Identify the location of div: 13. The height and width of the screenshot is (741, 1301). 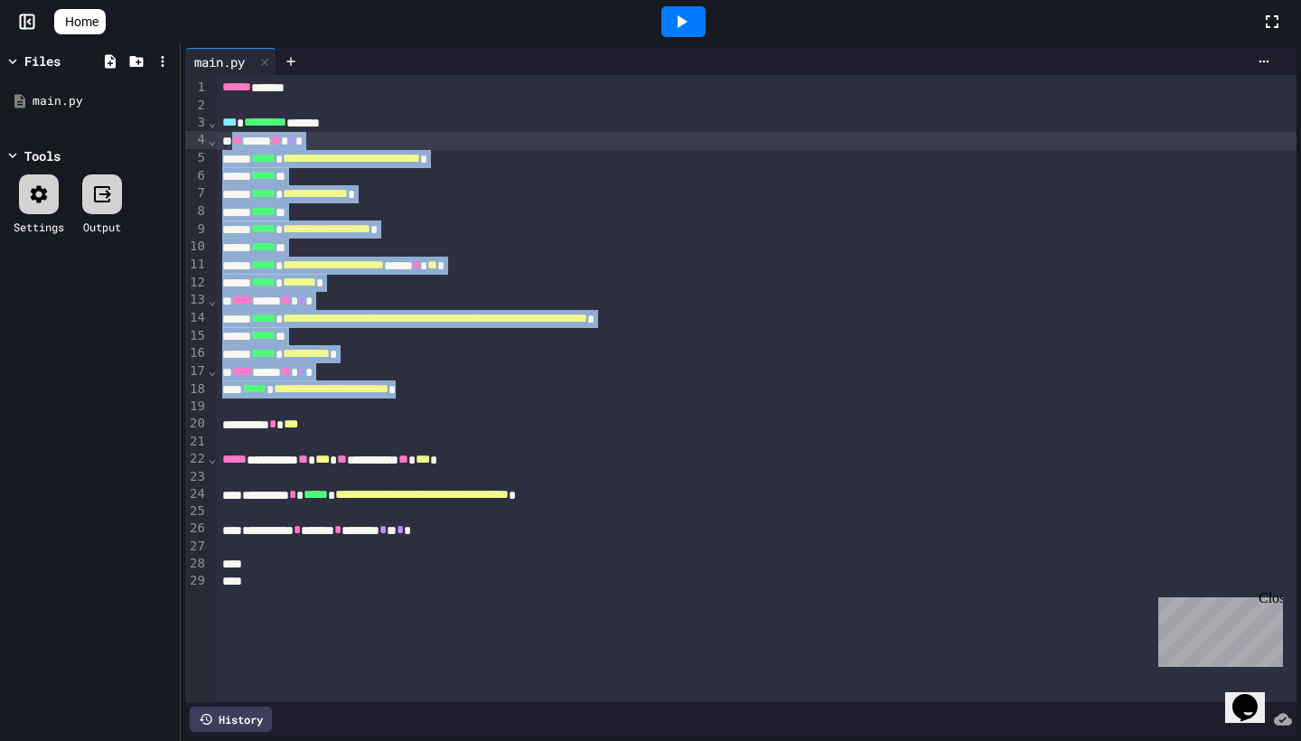
(196, 300).